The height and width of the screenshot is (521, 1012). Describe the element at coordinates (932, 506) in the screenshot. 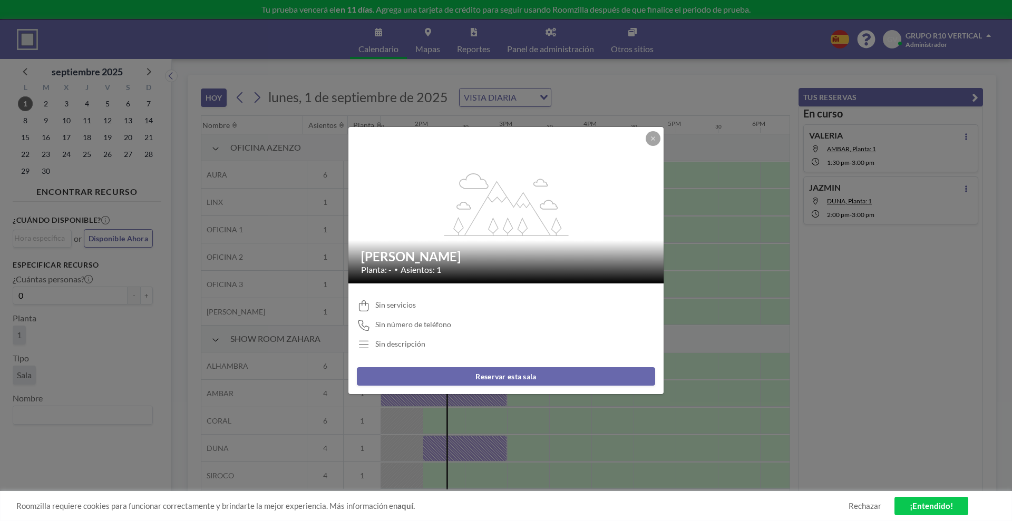

I see `a: ¡Entendido!` at that location.